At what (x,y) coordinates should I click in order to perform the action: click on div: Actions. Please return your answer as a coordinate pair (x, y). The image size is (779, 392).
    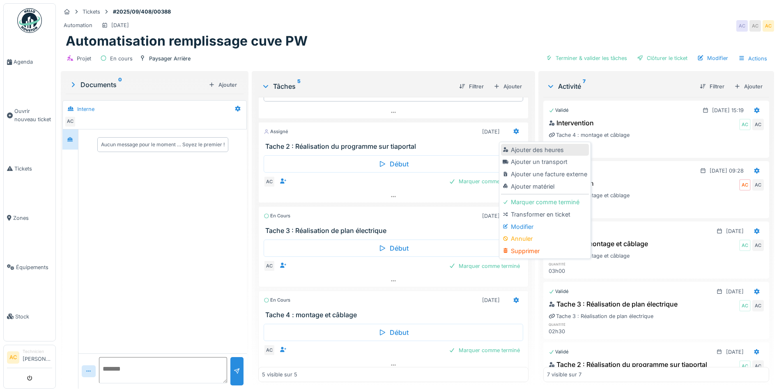
    Looking at the image, I should click on (752, 58).